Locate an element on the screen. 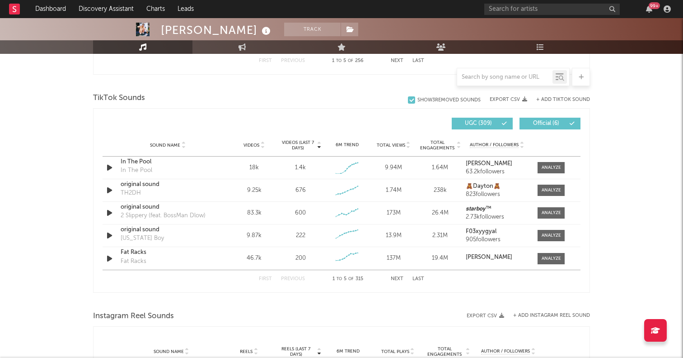 The height and width of the screenshot is (358, 683). button: 99+ is located at coordinates (649, 9).